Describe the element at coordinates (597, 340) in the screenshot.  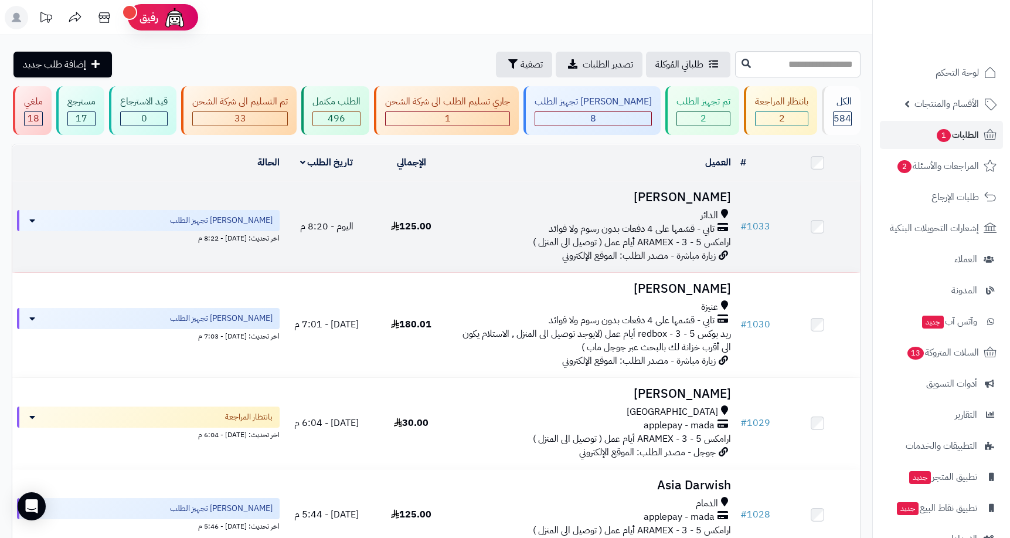
I see `span: ريد بوكس redbox - 3 - 5 أيام عمل (لايوجد توصيل الى المنزل , الاستلام يكون الى أقرب خزانة لك بالبح...` at that location.